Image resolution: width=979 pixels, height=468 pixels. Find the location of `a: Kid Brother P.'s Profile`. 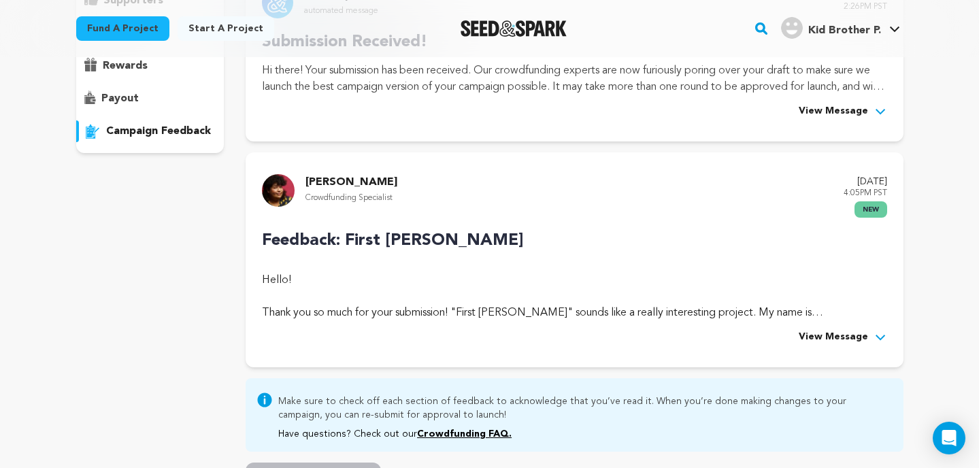

a: Kid Brother P.'s Profile is located at coordinates (840, 27).